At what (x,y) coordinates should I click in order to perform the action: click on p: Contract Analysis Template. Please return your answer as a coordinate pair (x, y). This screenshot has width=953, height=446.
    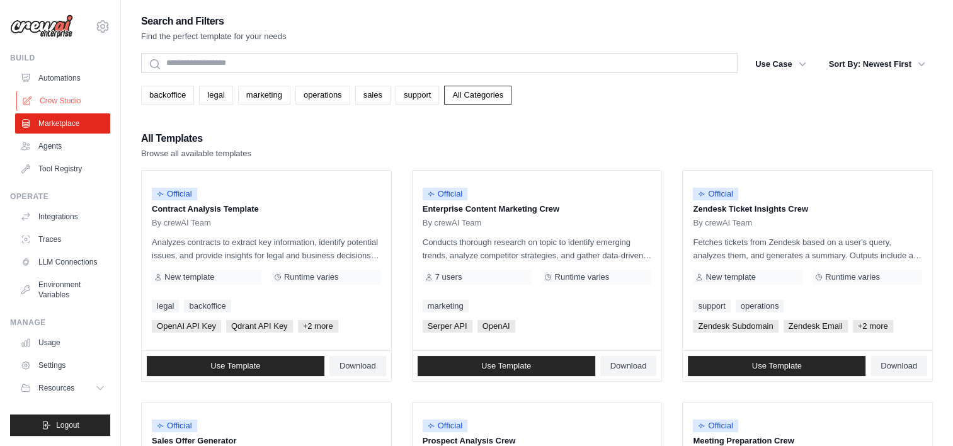
    Looking at the image, I should click on (266, 209).